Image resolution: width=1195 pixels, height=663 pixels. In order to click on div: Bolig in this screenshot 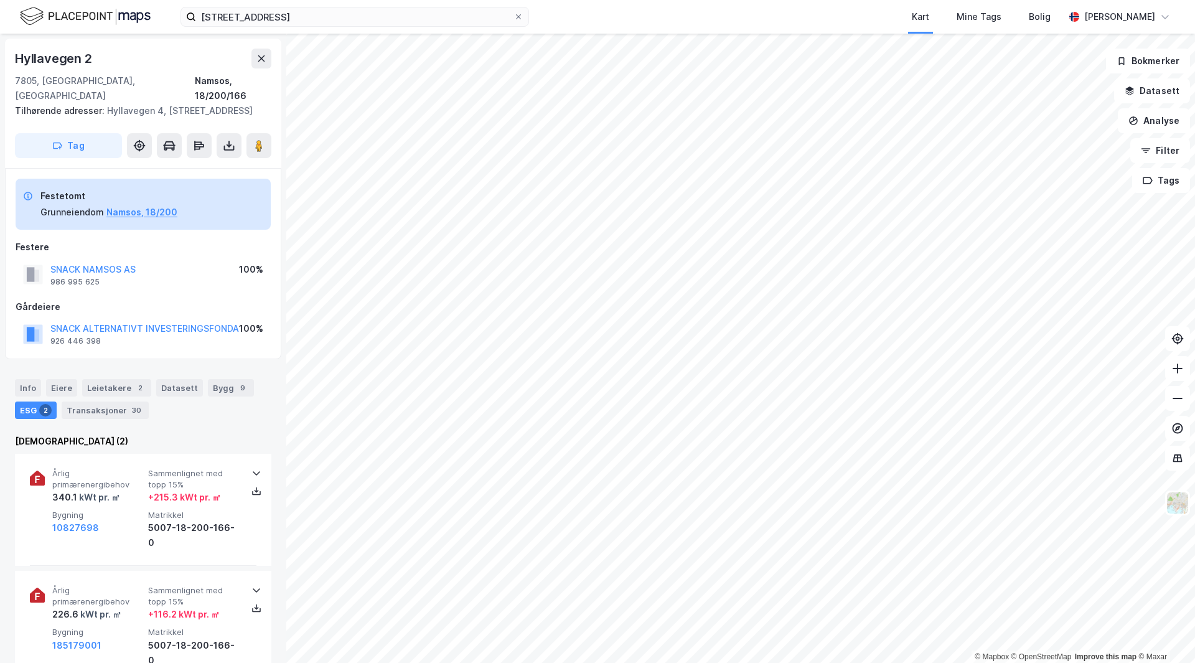, I will do `click(1040, 17)`.